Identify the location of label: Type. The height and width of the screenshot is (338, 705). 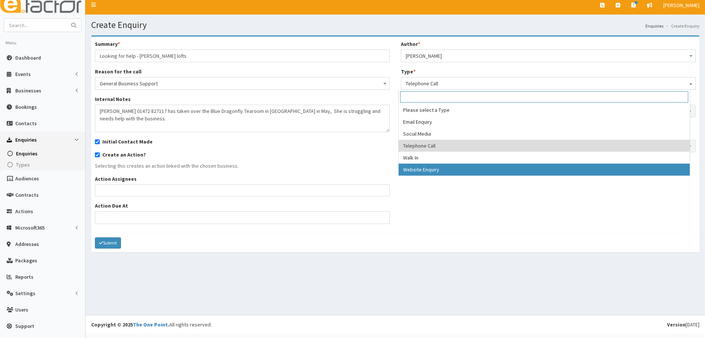
(408, 72).